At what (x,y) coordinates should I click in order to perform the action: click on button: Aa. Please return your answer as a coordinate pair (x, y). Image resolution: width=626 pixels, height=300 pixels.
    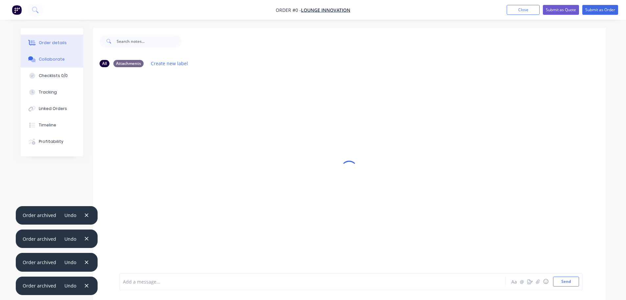
    Looking at the image, I should click on (515, 281).